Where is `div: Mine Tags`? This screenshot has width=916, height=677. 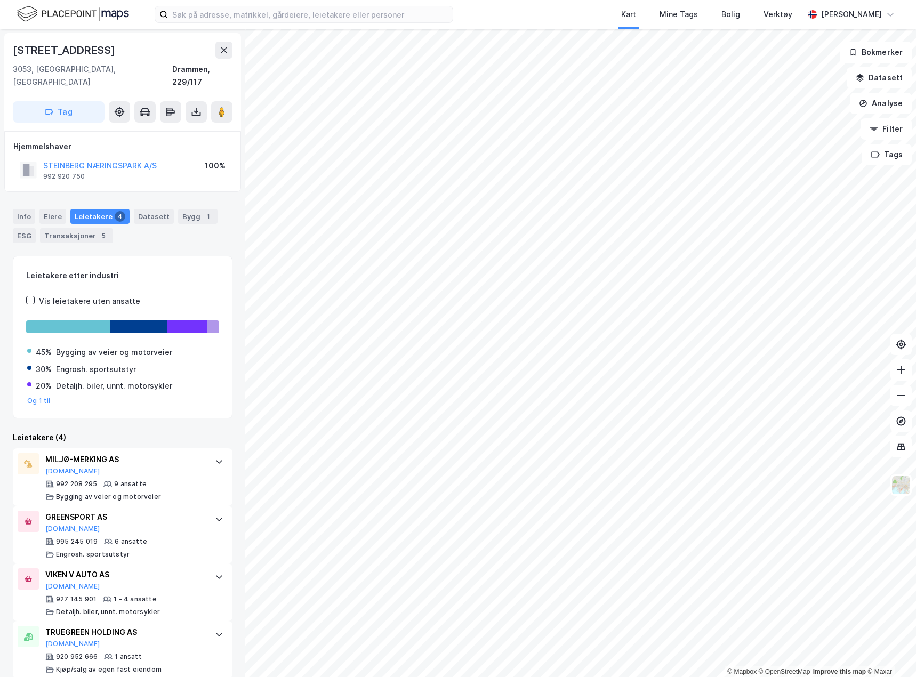
div: Mine Tags is located at coordinates (679, 14).